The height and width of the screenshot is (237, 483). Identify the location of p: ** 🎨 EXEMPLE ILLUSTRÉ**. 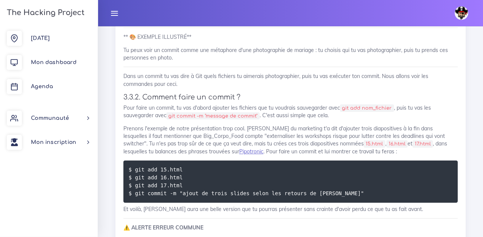
(290, 37).